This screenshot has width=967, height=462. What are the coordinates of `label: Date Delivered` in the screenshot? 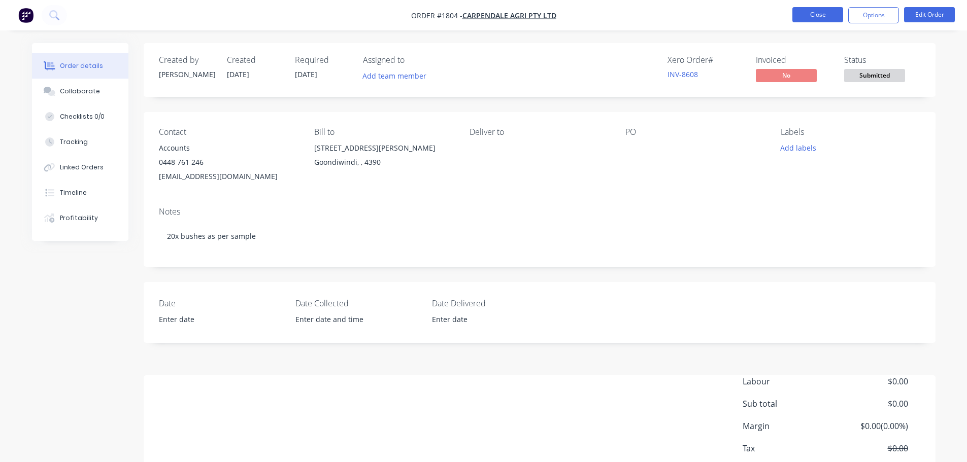 It's located at (495, 304).